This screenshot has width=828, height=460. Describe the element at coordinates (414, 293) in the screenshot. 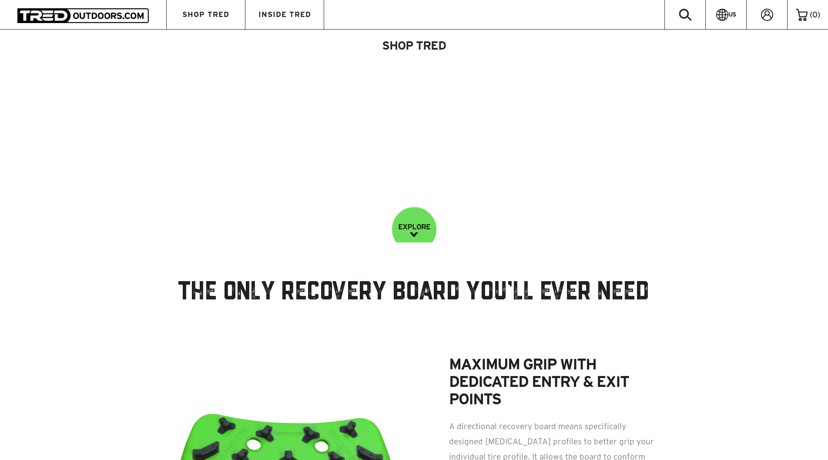

I see `h2: The Only Recovery Board You’ll Ever Need` at that location.